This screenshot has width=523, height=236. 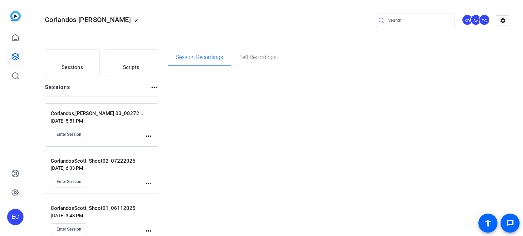 What do you see at coordinates (199, 57) in the screenshot?
I see `span: Session Recordings` at bounding box center [199, 57].